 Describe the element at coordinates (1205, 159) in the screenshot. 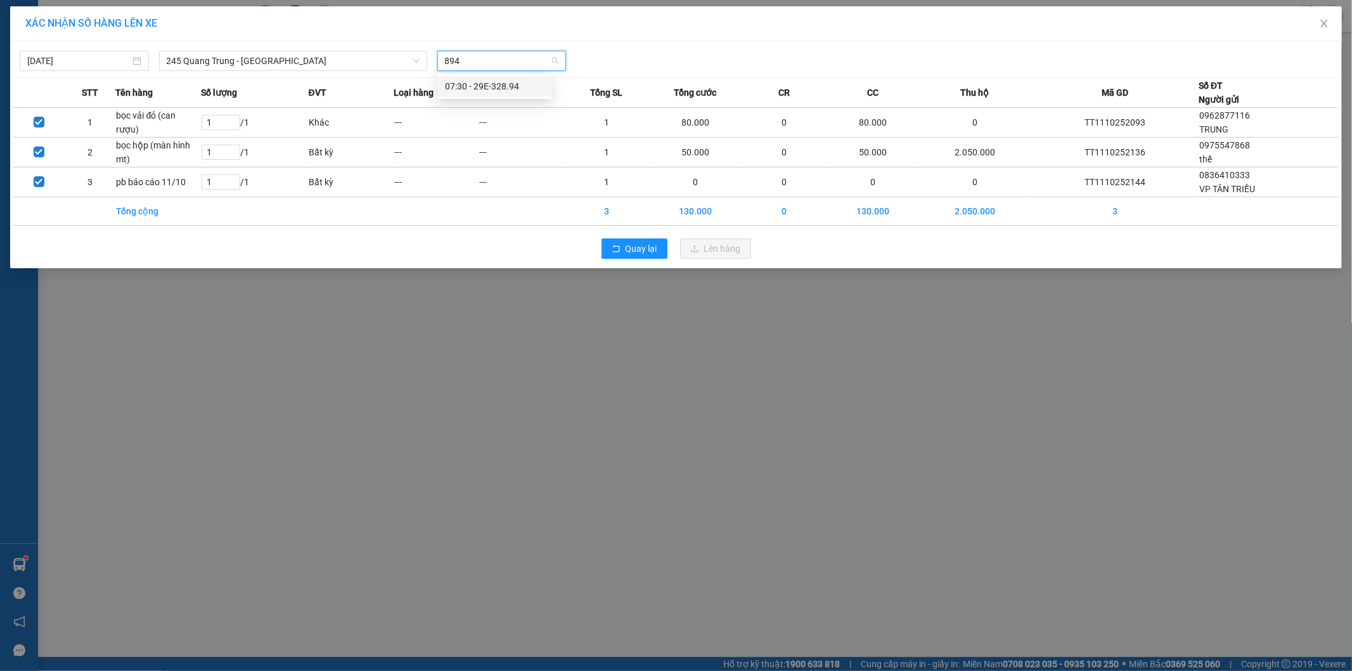

I see `span: thế` at that location.